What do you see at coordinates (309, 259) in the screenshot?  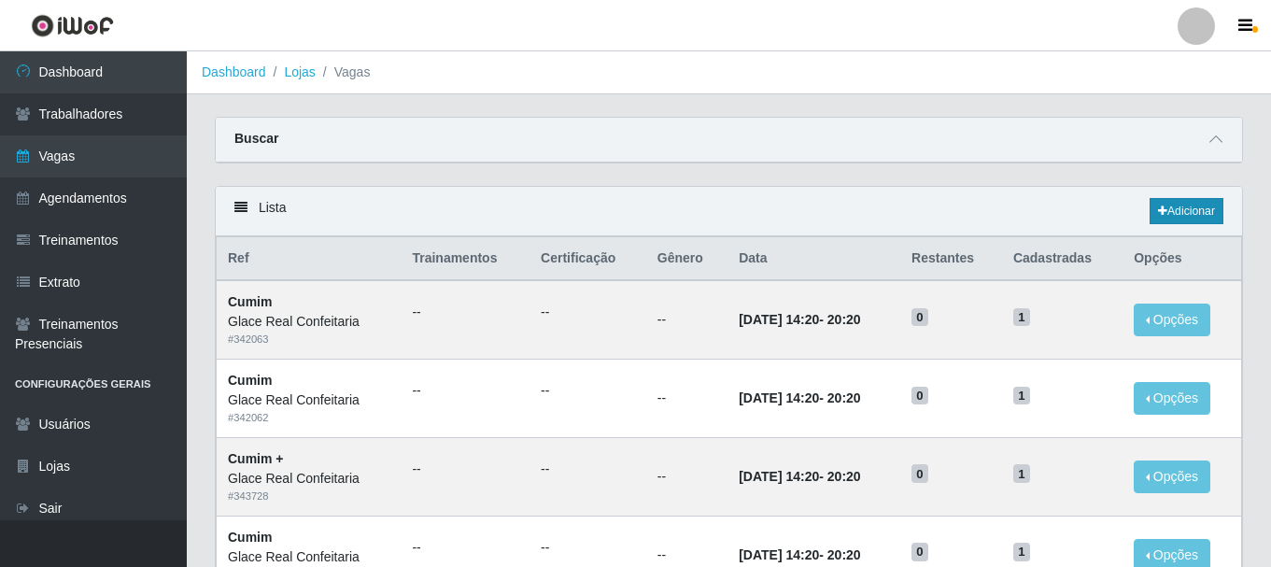 I see `th: Ref` at bounding box center [309, 259].